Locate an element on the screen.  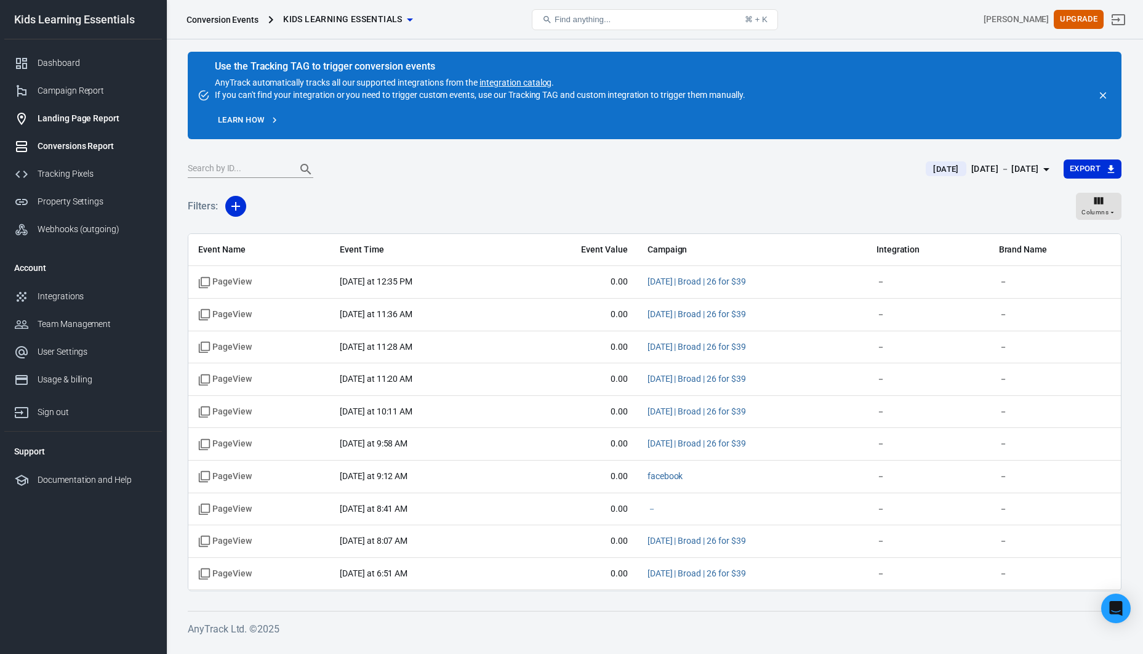
div: Tracking Pixels is located at coordinates (95, 174).